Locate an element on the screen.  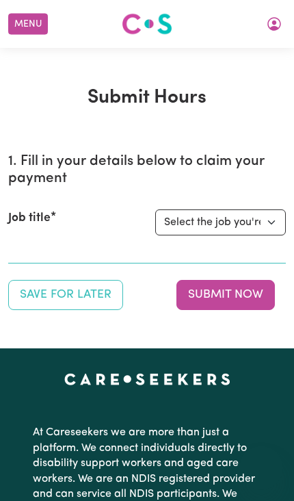
img: Careseekers logo is located at coordinates (147, 24).